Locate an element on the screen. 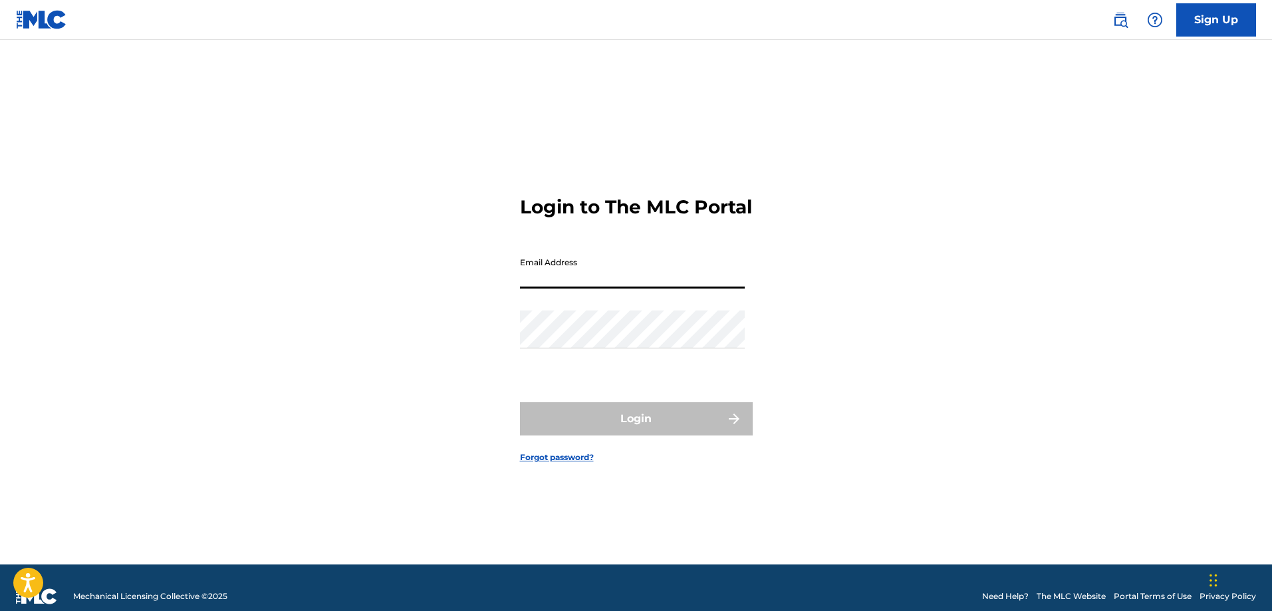 The width and height of the screenshot is (1272, 611). img: MLC Logo is located at coordinates (41, 19).